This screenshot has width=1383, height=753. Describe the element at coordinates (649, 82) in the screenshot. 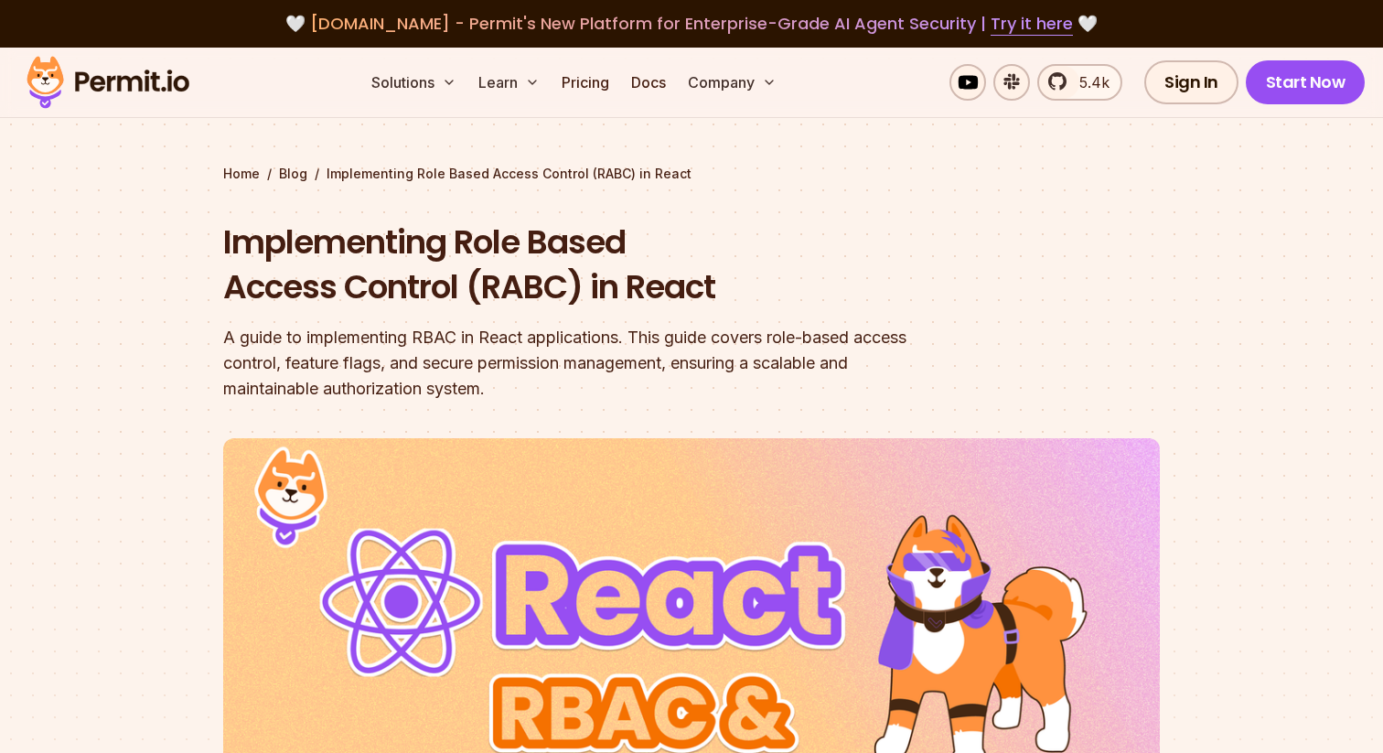

I see `a: Docs` at that location.